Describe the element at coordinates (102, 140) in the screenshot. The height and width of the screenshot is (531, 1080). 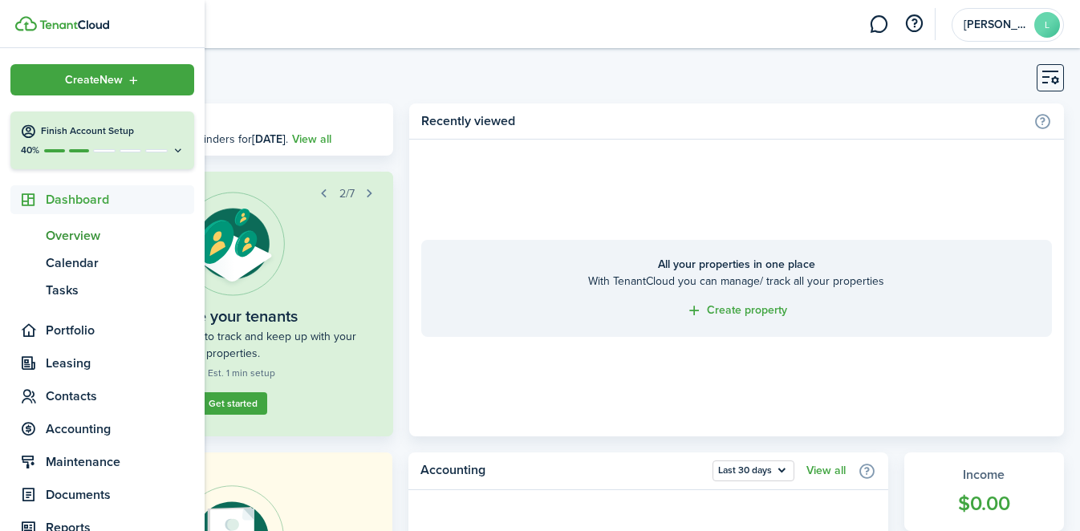
I see `button: Finish Account Setup40%` at that location.